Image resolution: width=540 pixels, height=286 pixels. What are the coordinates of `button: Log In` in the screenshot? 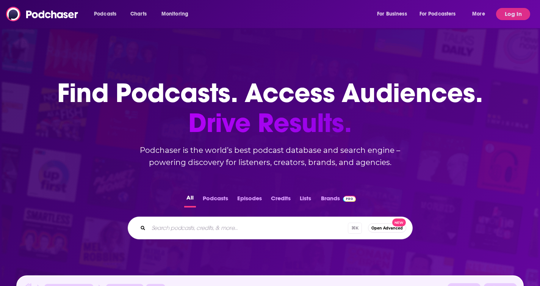 It's located at (513, 14).